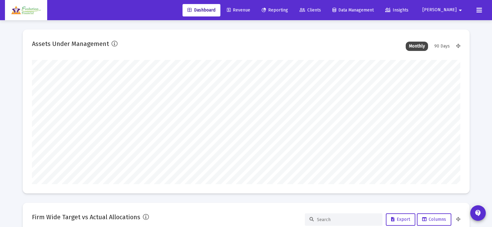  I want to click on span: Insights, so click(397, 10).